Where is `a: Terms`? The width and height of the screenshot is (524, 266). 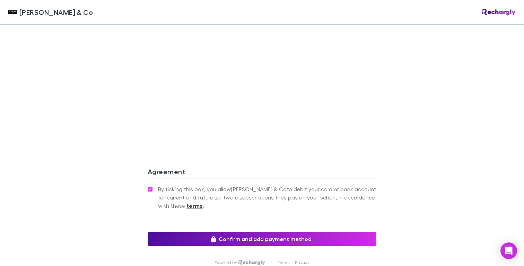
a: Terms is located at coordinates (283, 263).